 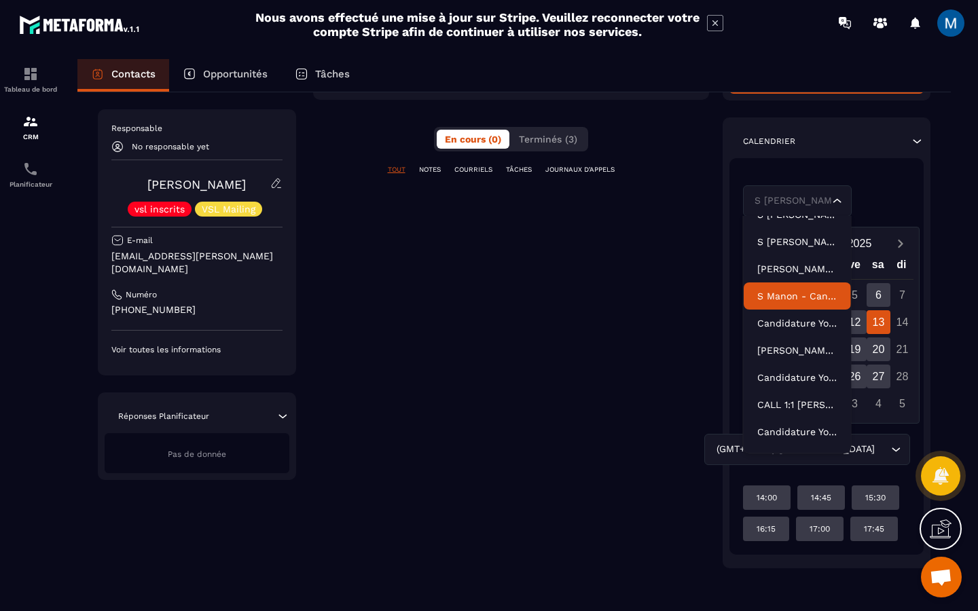 I want to click on p: Réponses Planificateur, so click(x=164, y=416).